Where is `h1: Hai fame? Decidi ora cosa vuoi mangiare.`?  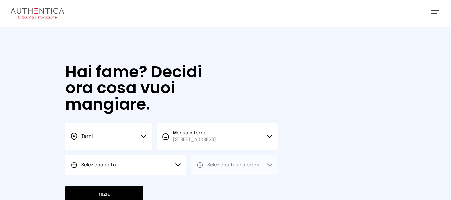 h1: Hai fame? Decidi ora cosa vuoi mangiare. is located at coordinates (145, 88).